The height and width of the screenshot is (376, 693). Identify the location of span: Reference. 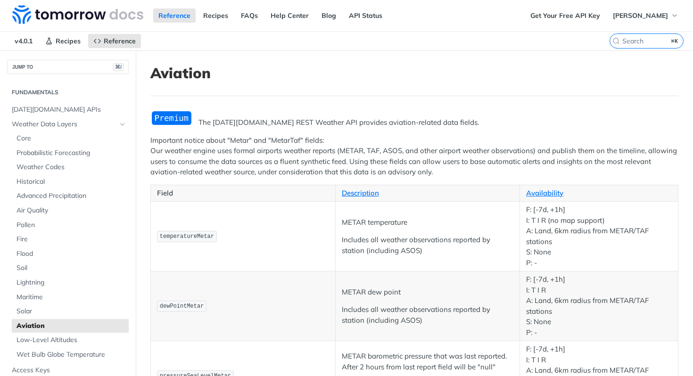
(120, 41).